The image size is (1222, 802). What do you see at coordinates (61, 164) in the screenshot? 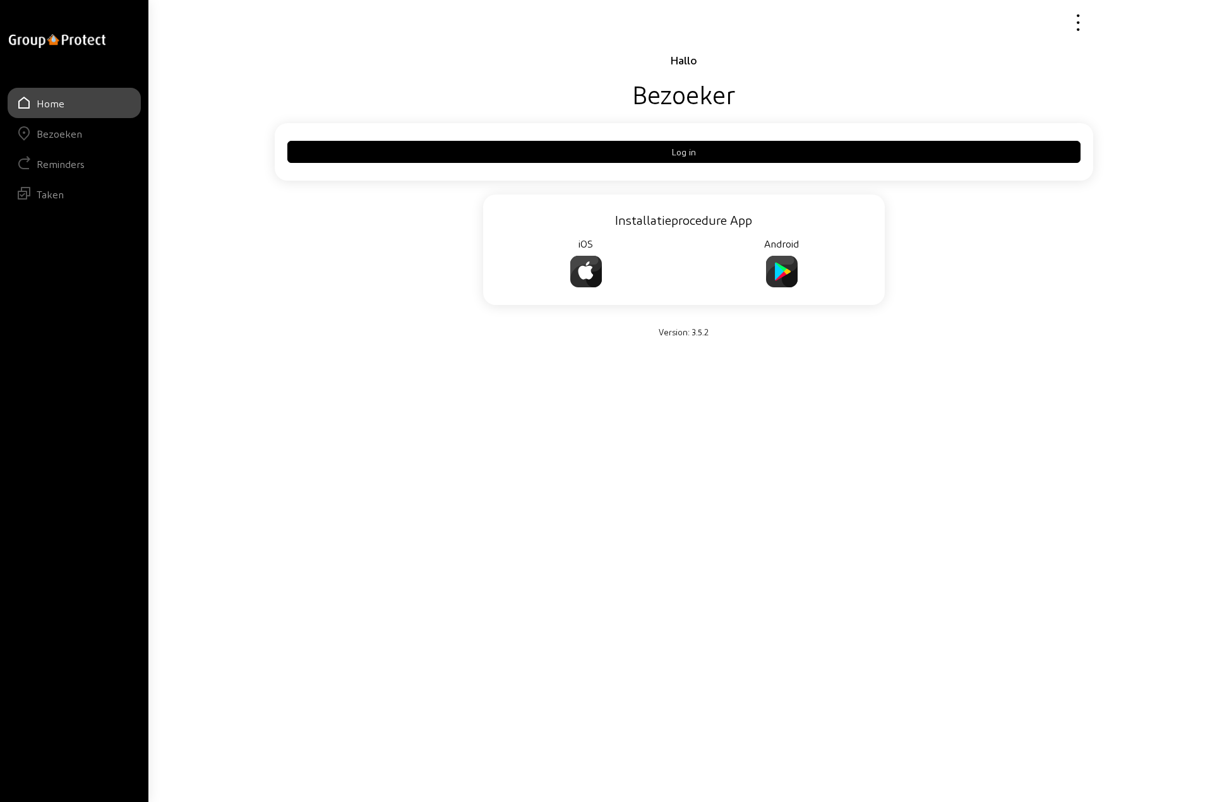
I see `div: Reminders` at bounding box center [61, 164].